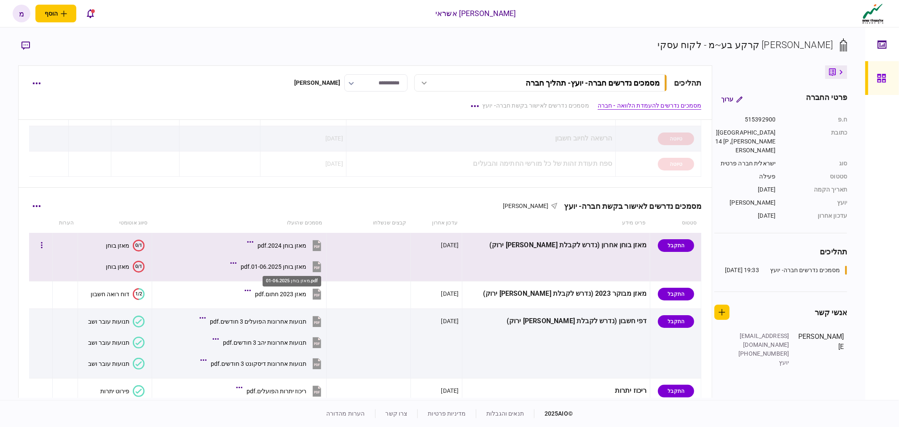 This screenshot has height=427, width=899. I want to click on button: ריכוז יתרות הפועלים.pdf, so click(281, 390).